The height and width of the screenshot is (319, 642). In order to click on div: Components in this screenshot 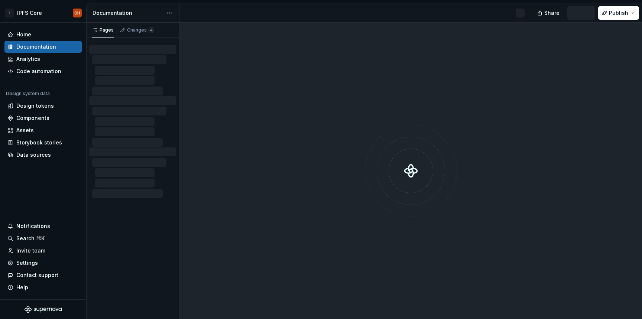, I will do `click(33, 118)`.